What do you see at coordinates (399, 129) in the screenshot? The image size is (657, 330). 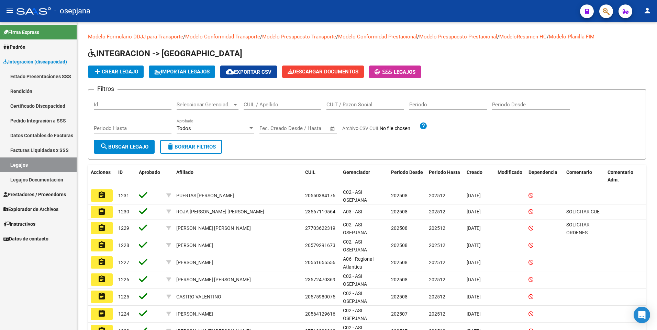 I see `input: Archivo CSV CUIL` at bounding box center [399, 129].